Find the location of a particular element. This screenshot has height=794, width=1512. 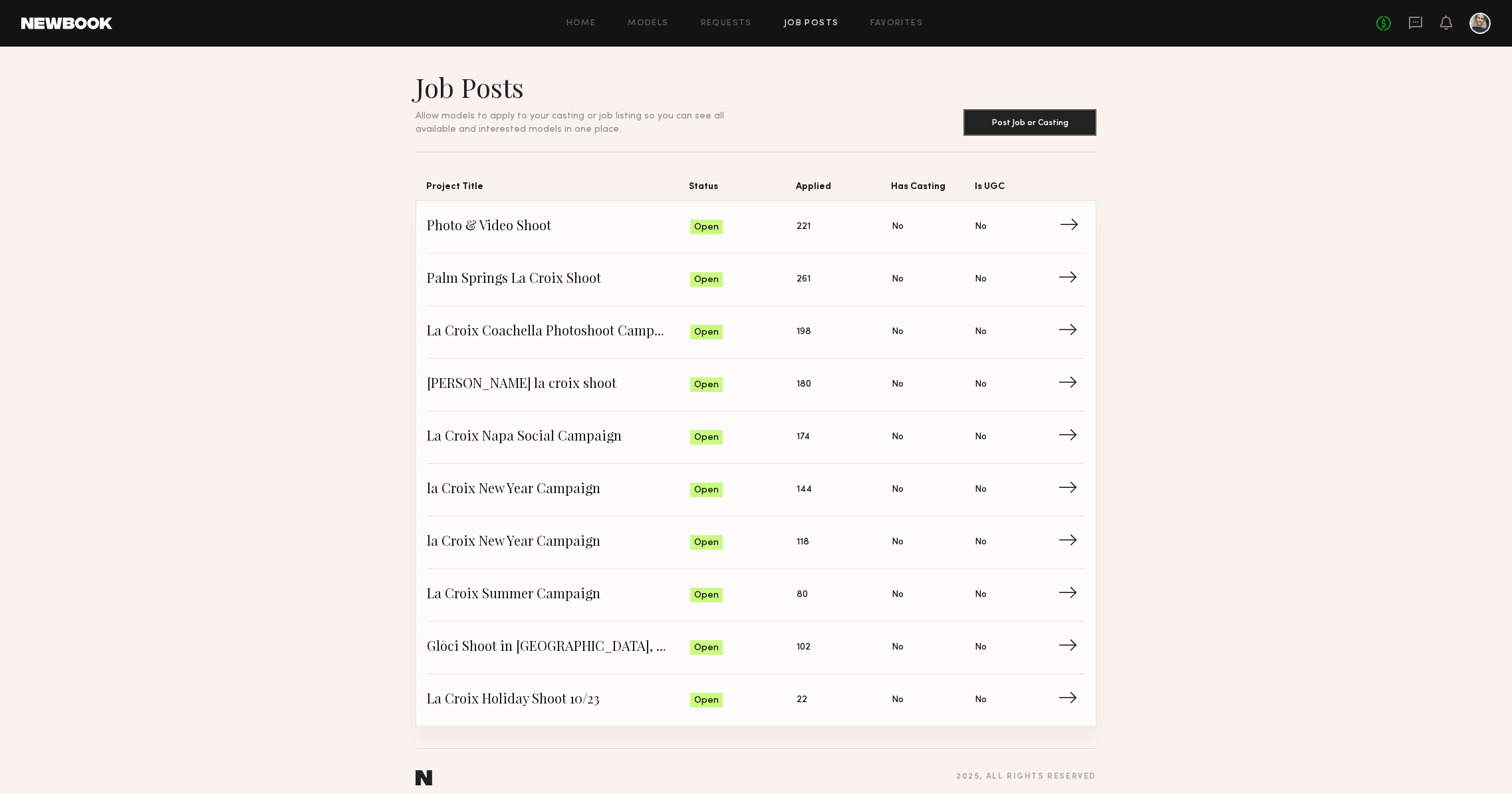

span: La Croix Holiday Shoot 10/23 is located at coordinates (558, 700).